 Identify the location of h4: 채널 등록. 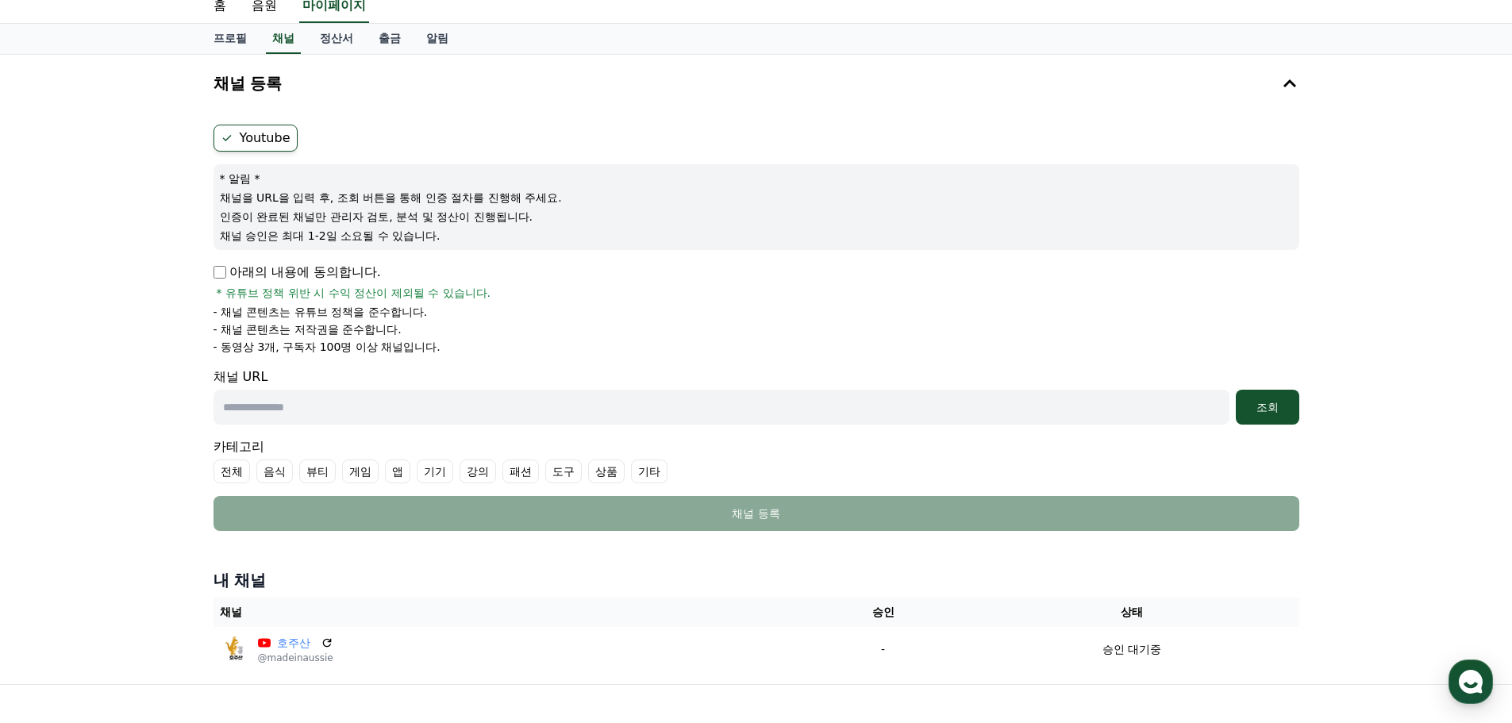
(248, 83).